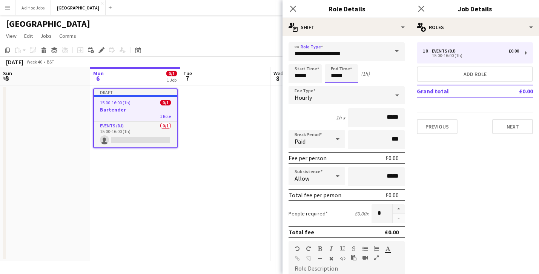  Describe the element at coordinates (365, 74) in the screenshot. I see `div: (1h)` at that location.